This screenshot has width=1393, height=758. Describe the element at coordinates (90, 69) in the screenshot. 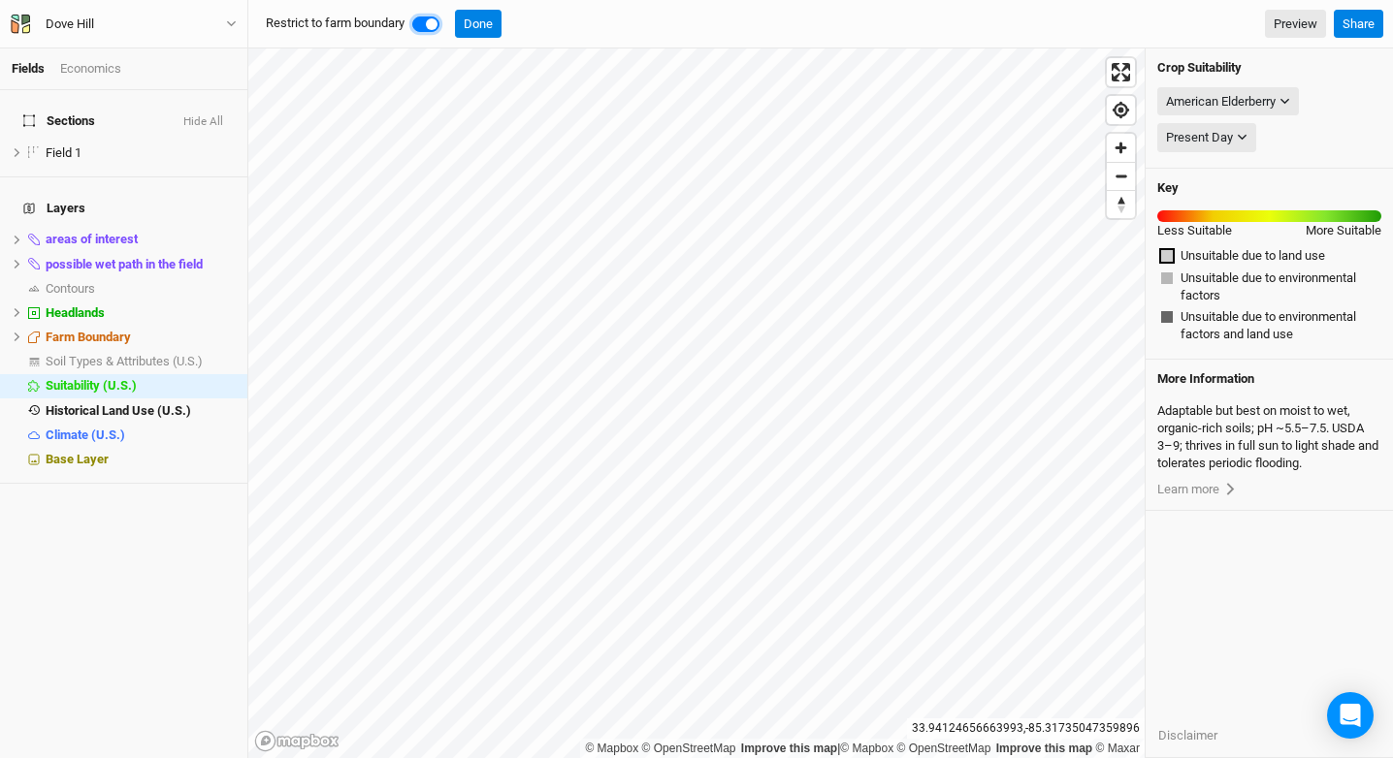

I see `div: Economics` at that location.